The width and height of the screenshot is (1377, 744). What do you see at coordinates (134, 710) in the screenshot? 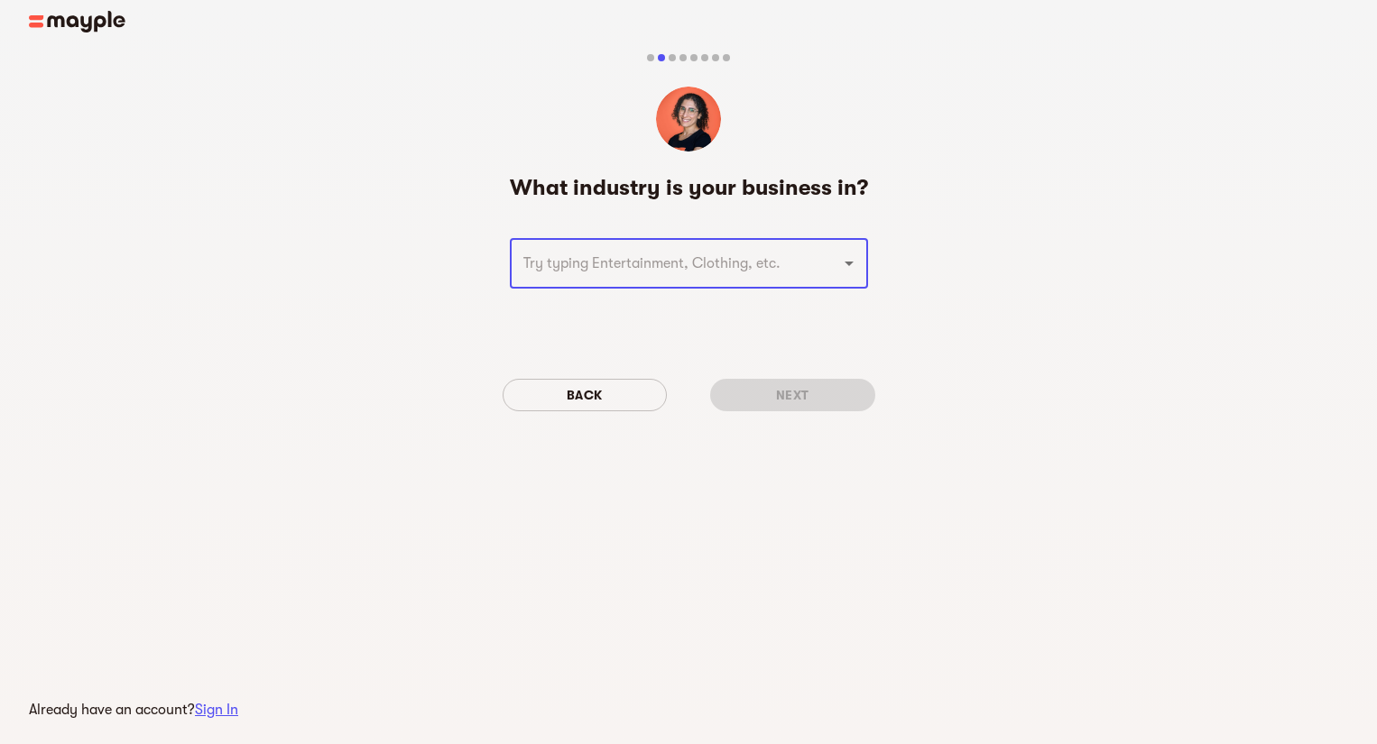
I see `p: Already have an account?` at bounding box center [134, 710].